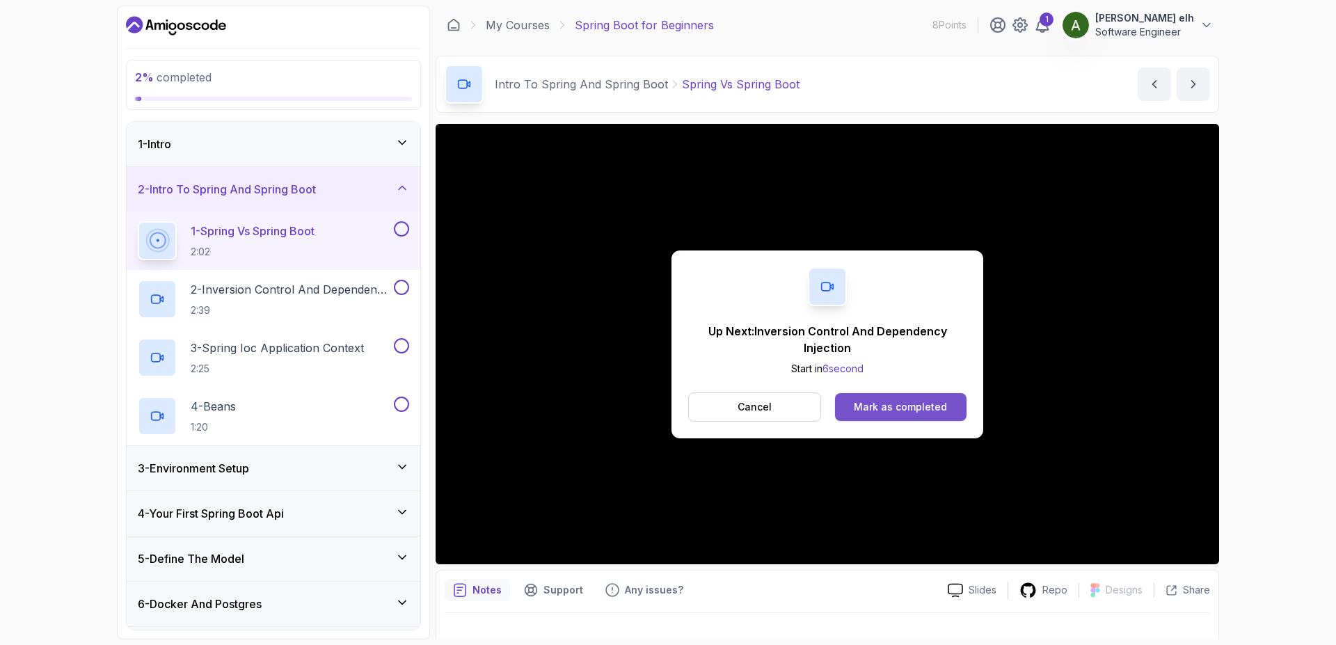  What do you see at coordinates (644, 590) in the screenshot?
I see `button: Feedback button` at bounding box center [644, 590].